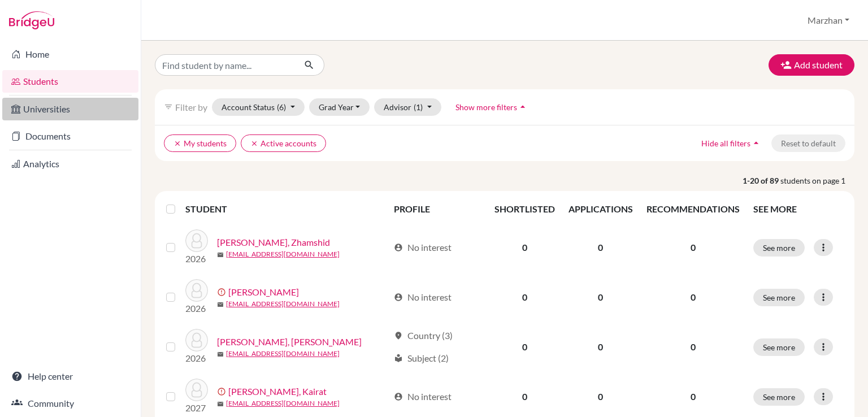  Describe the element at coordinates (70, 54) in the screenshot. I see `a: Home` at that location.